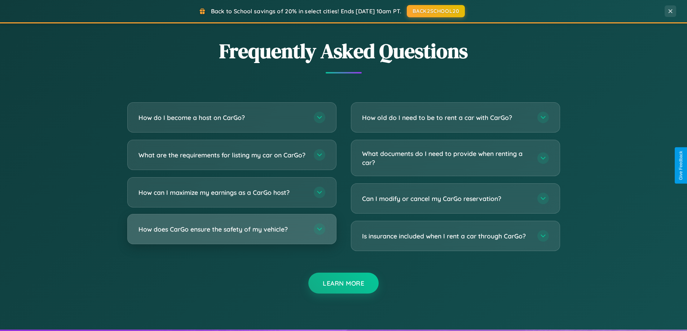 The image size is (687, 331). What do you see at coordinates (343, 284) in the screenshot?
I see `button: Learn More` at bounding box center [343, 284].